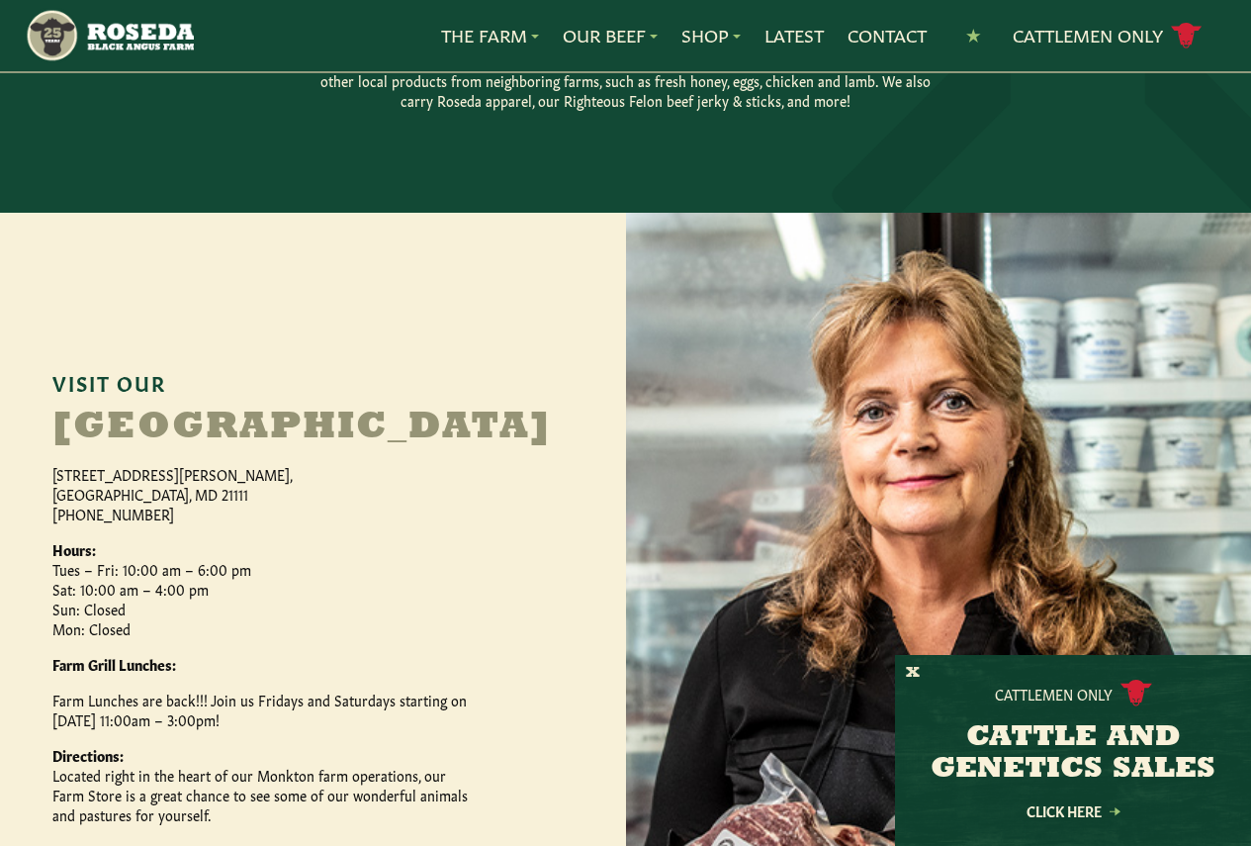  I want to click on h6: Visit Our, so click(313, 382).